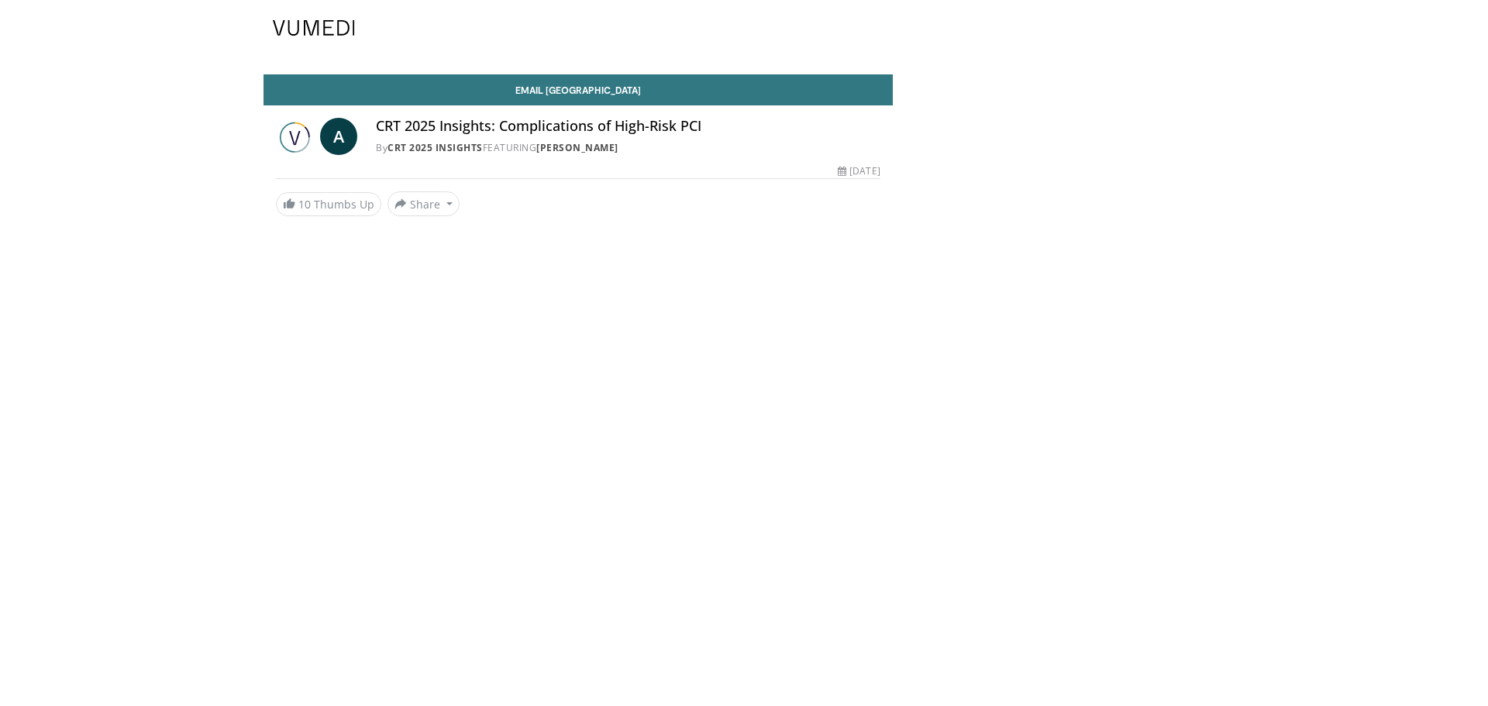  I want to click on h4: CRT 2025 Insights: Complications of High-Risk PCI, so click(628, 126).